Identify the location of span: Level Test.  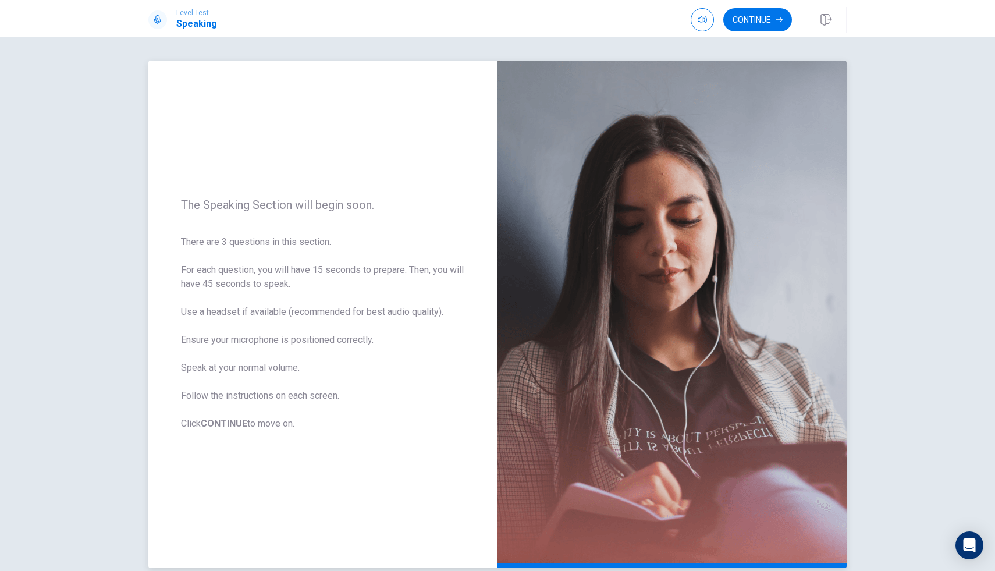
(197, 13).